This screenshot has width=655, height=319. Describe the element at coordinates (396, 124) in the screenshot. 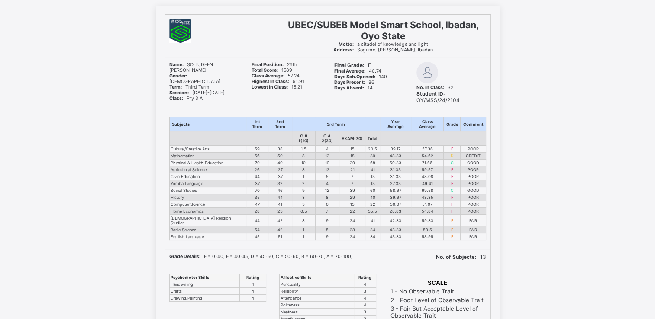

I see `th: Year Average` at that location.